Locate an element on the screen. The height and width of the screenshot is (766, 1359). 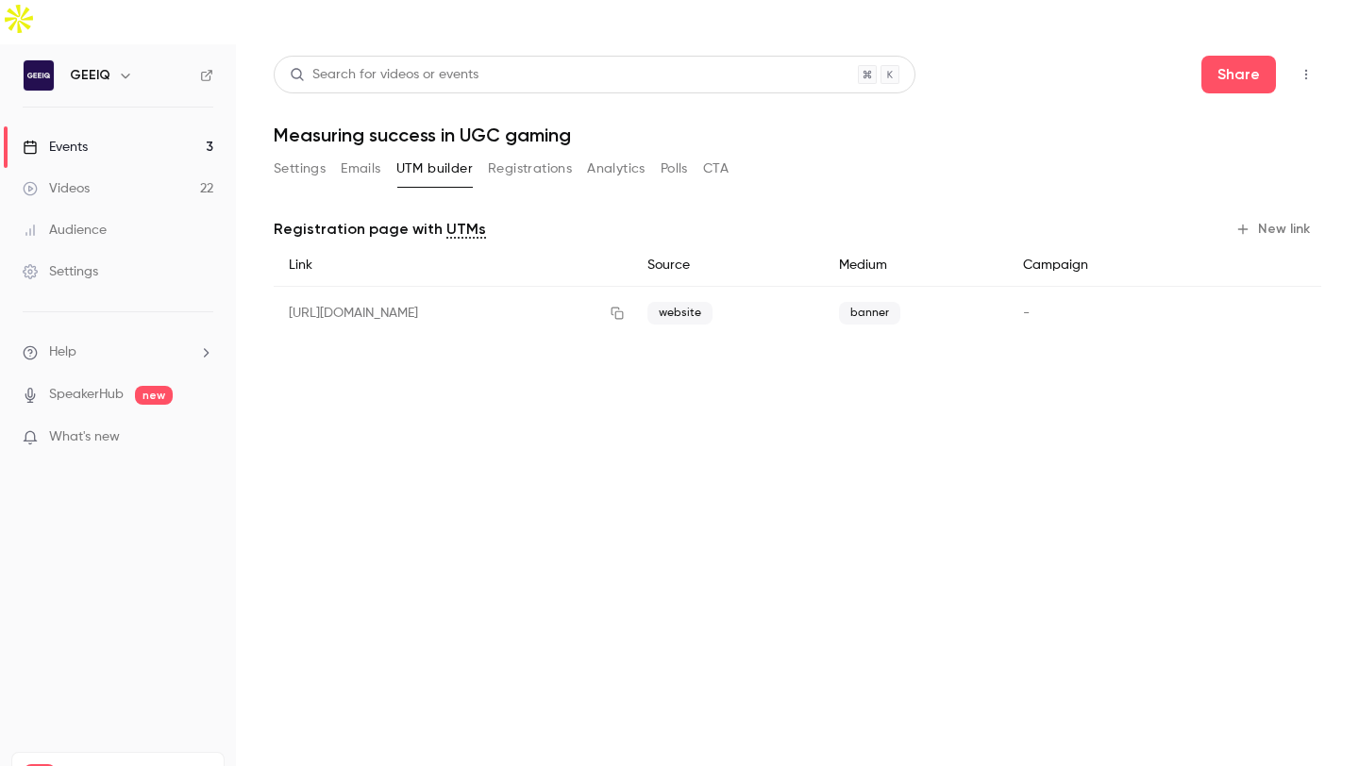
button: New link is located at coordinates (1274, 229).